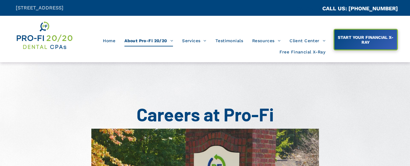 Image resolution: width=410 pixels, height=166 pixels. What do you see at coordinates (194, 41) in the screenshot?
I see `a: Services` at bounding box center [194, 41].